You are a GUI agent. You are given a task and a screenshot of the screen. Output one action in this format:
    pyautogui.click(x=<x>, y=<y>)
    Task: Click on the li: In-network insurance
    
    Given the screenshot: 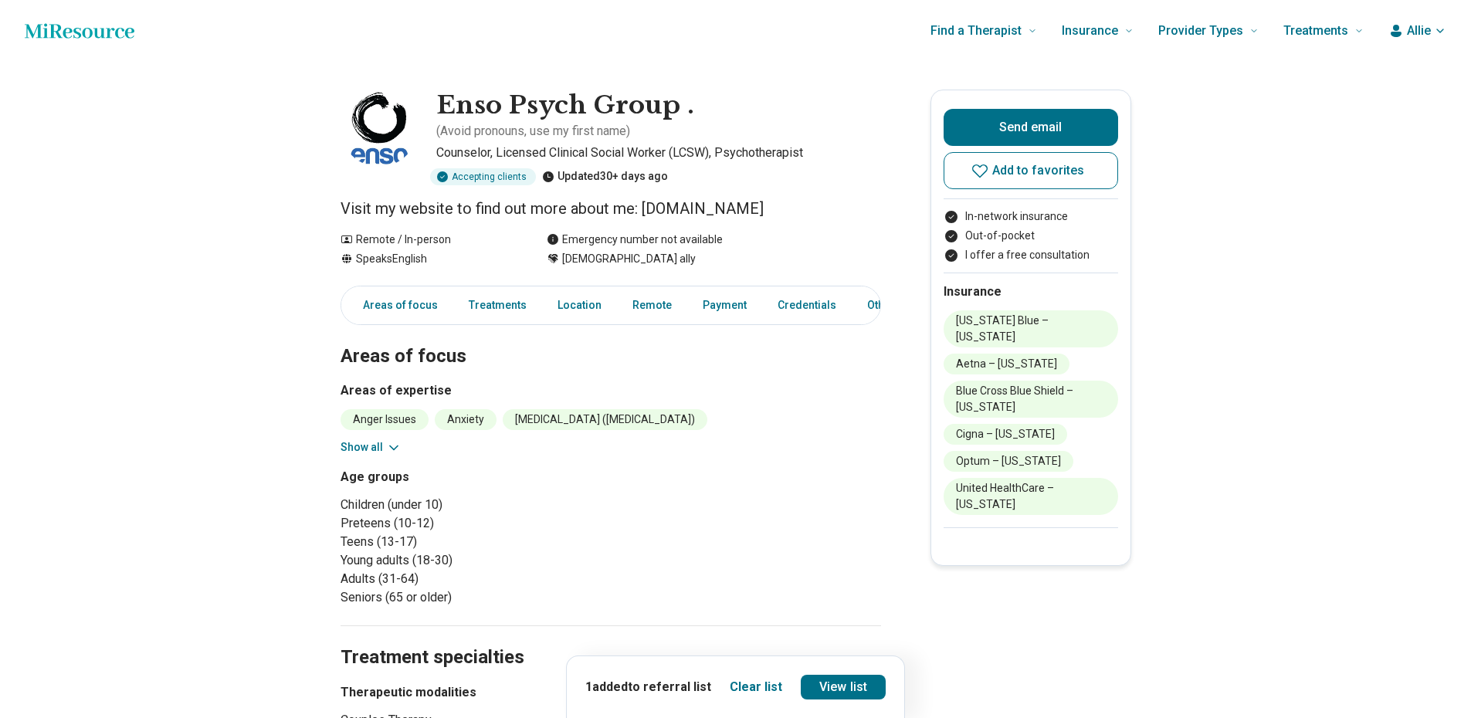 What is the action you would take?
    pyautogui.click(x=1031, y=216)
    